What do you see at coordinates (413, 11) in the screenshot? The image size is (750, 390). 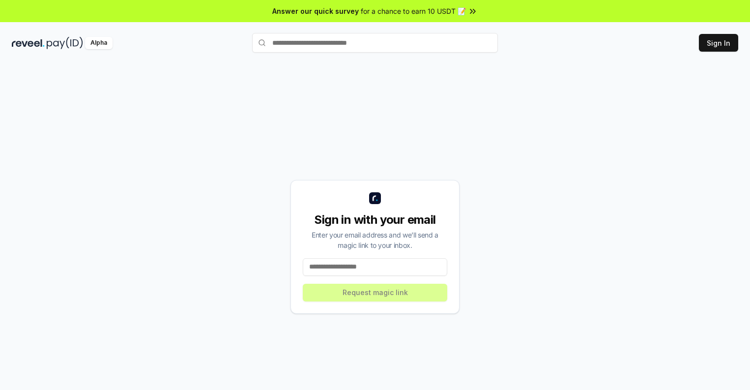 I see `span: for a chance to earn 10 USDT 📝` at bounding box center [413, 11].